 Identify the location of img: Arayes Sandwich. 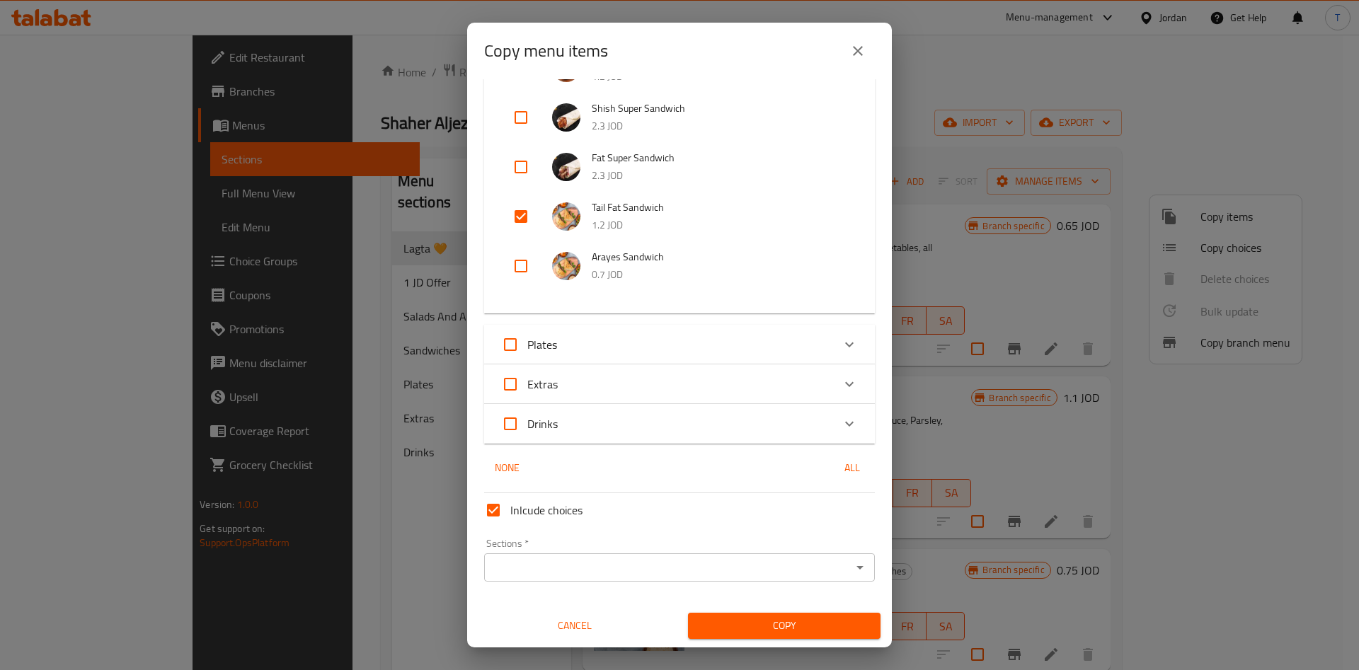
(566, 266).